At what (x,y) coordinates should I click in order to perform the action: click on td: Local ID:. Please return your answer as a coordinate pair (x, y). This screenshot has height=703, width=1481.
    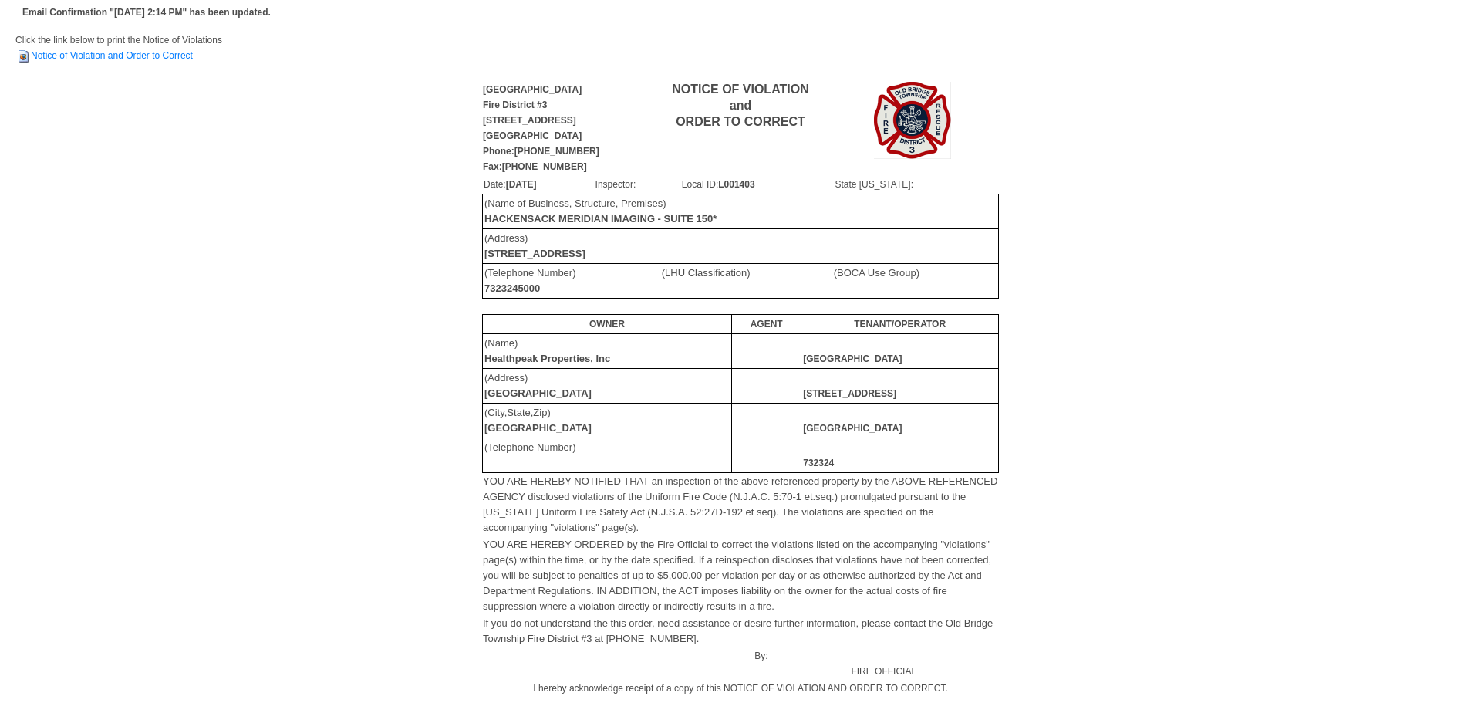
    Looking at the image, I should click on (757, 184).